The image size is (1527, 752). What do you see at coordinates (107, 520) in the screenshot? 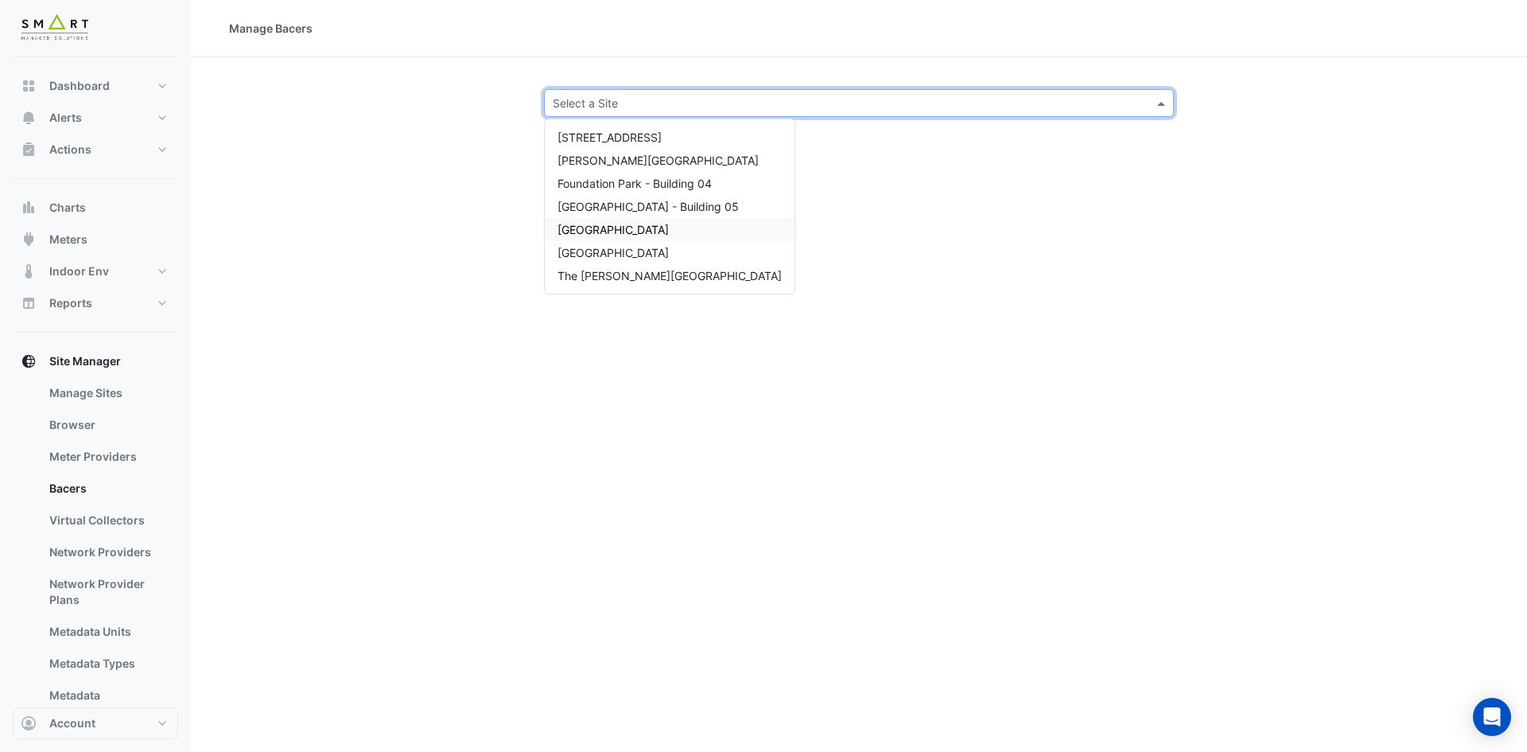
I see `a: Virtual Collectors` at bounding box center [107, 520].